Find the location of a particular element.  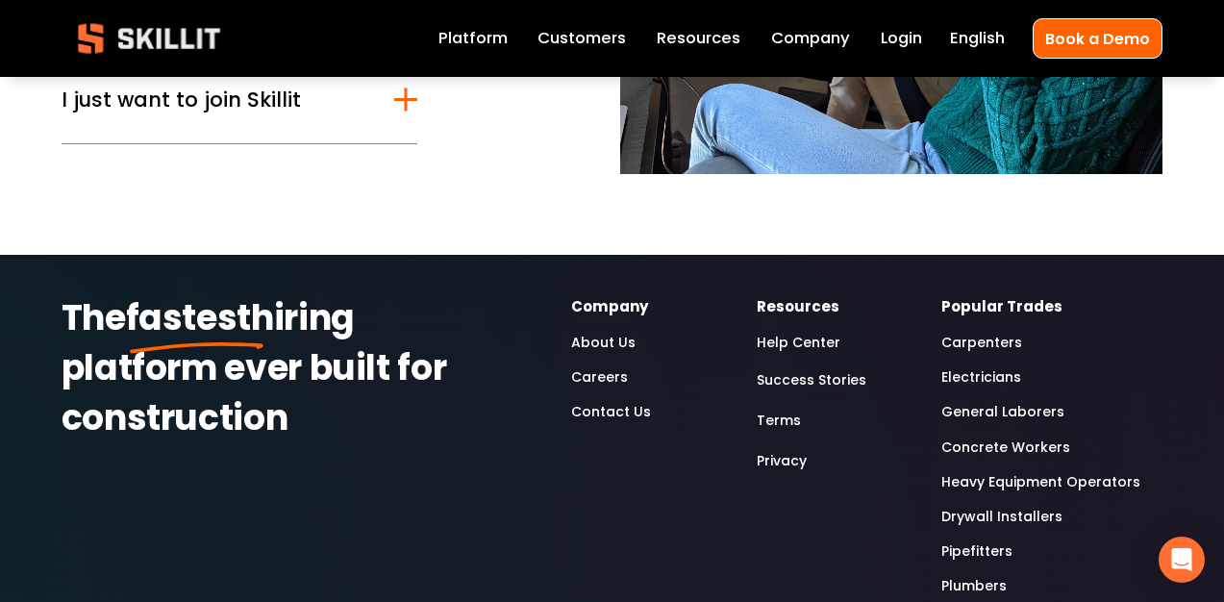

a: Drywall Installers is located at coordinates (1002, 516).